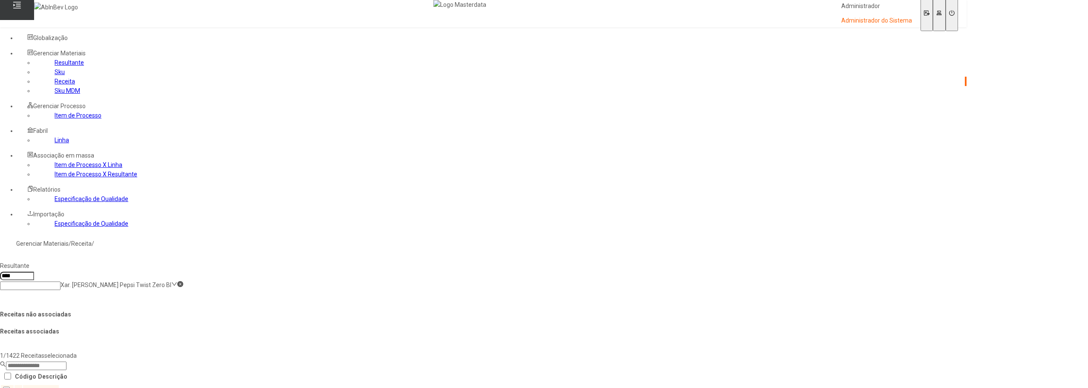  What do you see at coordinates (67, 91) in the screenshot?
I see `a: Sku MDM` at bounding box center [67, 91].